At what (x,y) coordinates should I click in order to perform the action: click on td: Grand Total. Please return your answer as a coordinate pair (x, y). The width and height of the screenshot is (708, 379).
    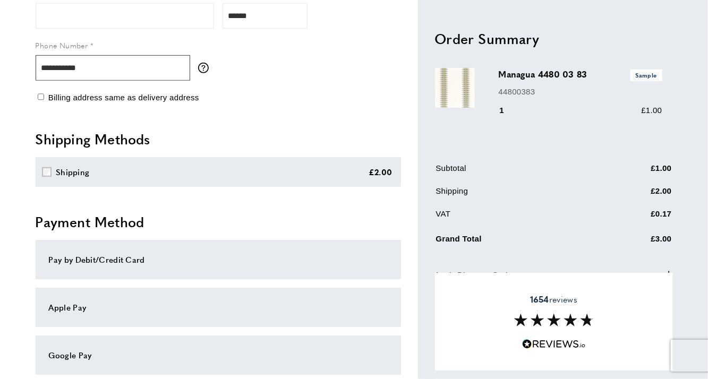
    Looking at the image, I should click on (517, 242).